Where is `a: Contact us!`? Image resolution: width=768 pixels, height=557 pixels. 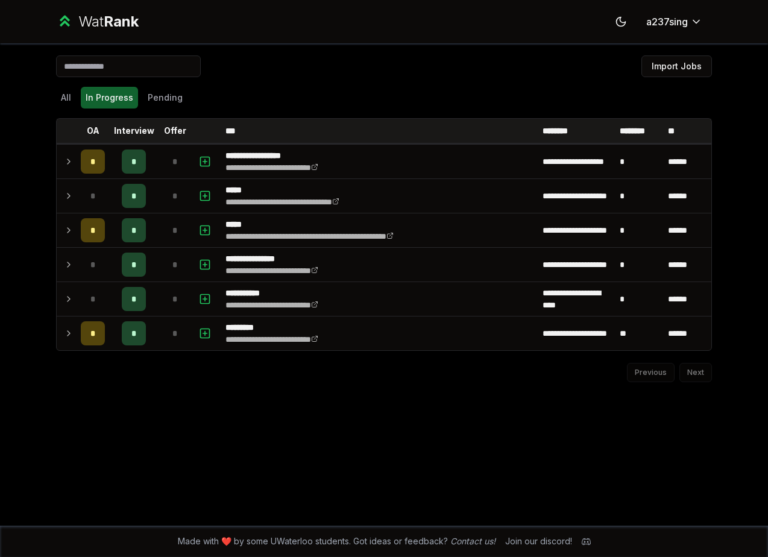 a: Contact us! is located at coordinates (473, 541).